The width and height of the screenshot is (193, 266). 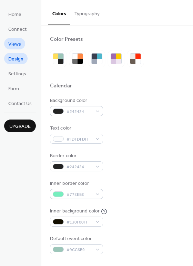 I want to click on a: Form, so click(x=13, y=88).